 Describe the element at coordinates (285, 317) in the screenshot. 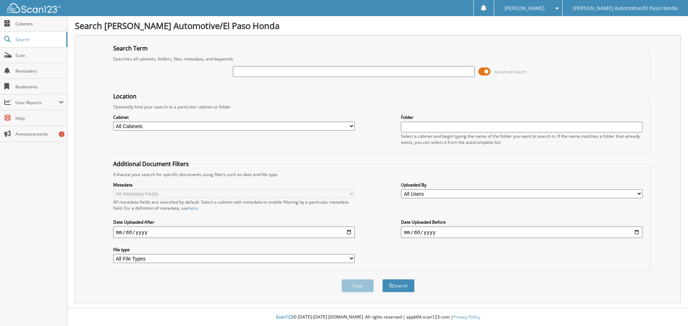

I see `span: Scan123` at that location.